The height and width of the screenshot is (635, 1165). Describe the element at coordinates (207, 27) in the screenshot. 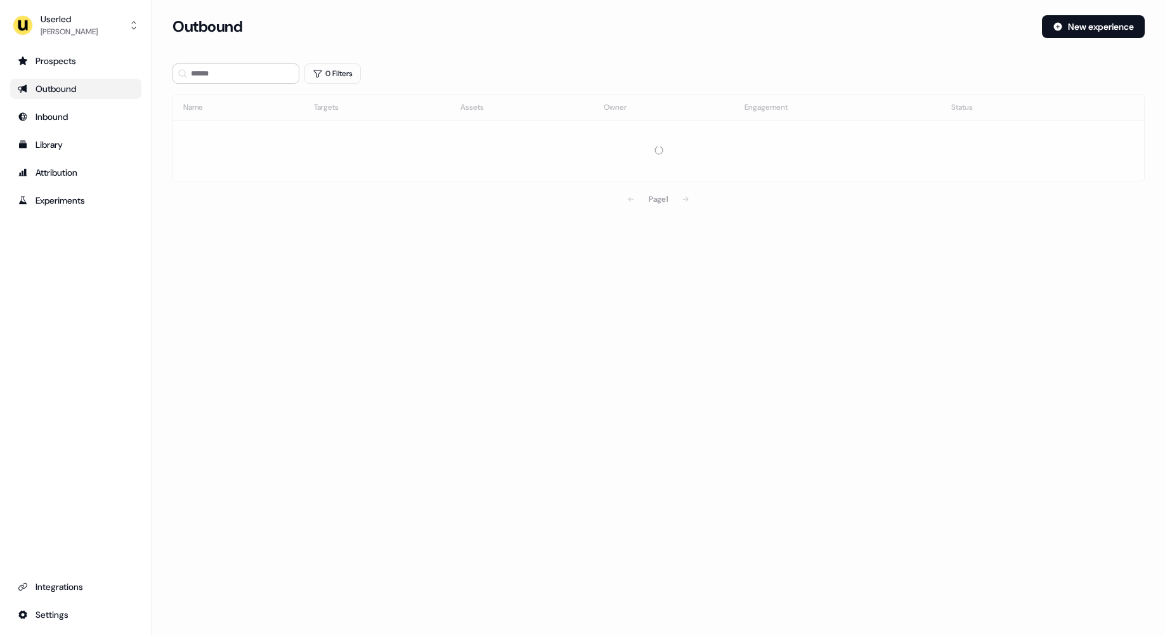

I see `h3: Outbound` at that location.